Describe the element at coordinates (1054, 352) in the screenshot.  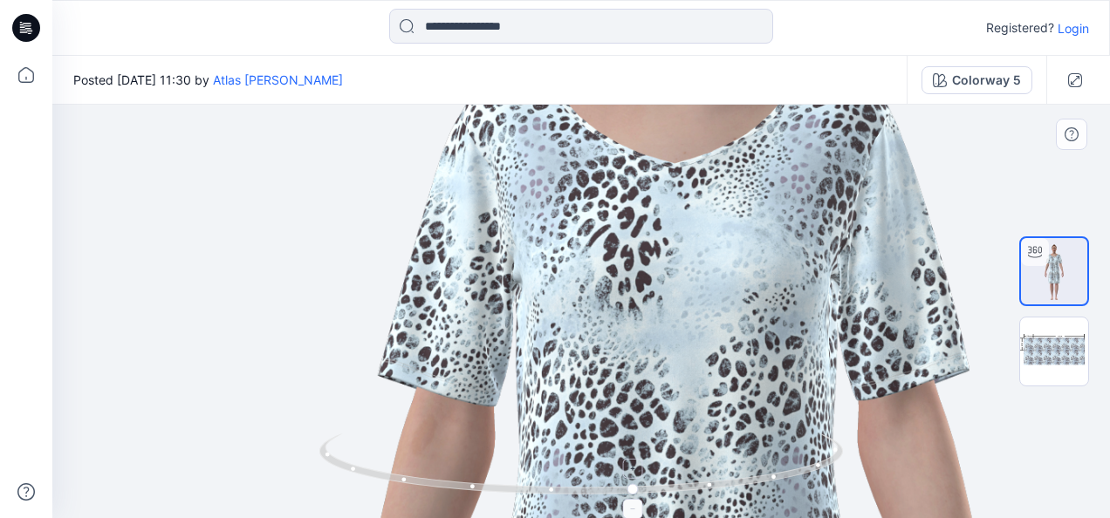
I see `img: I 1536 IP BLUE` at that location.